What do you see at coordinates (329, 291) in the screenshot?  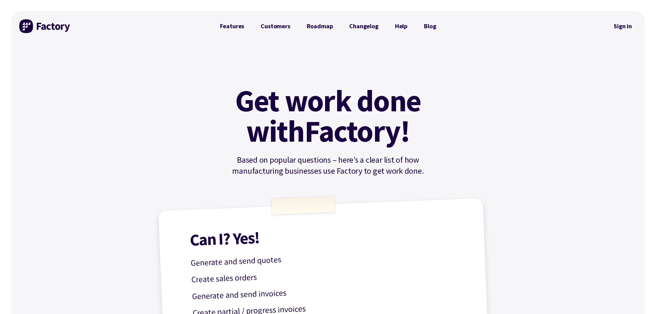 I see `p: Generate and send invoices` at bounding box center [329, 291].